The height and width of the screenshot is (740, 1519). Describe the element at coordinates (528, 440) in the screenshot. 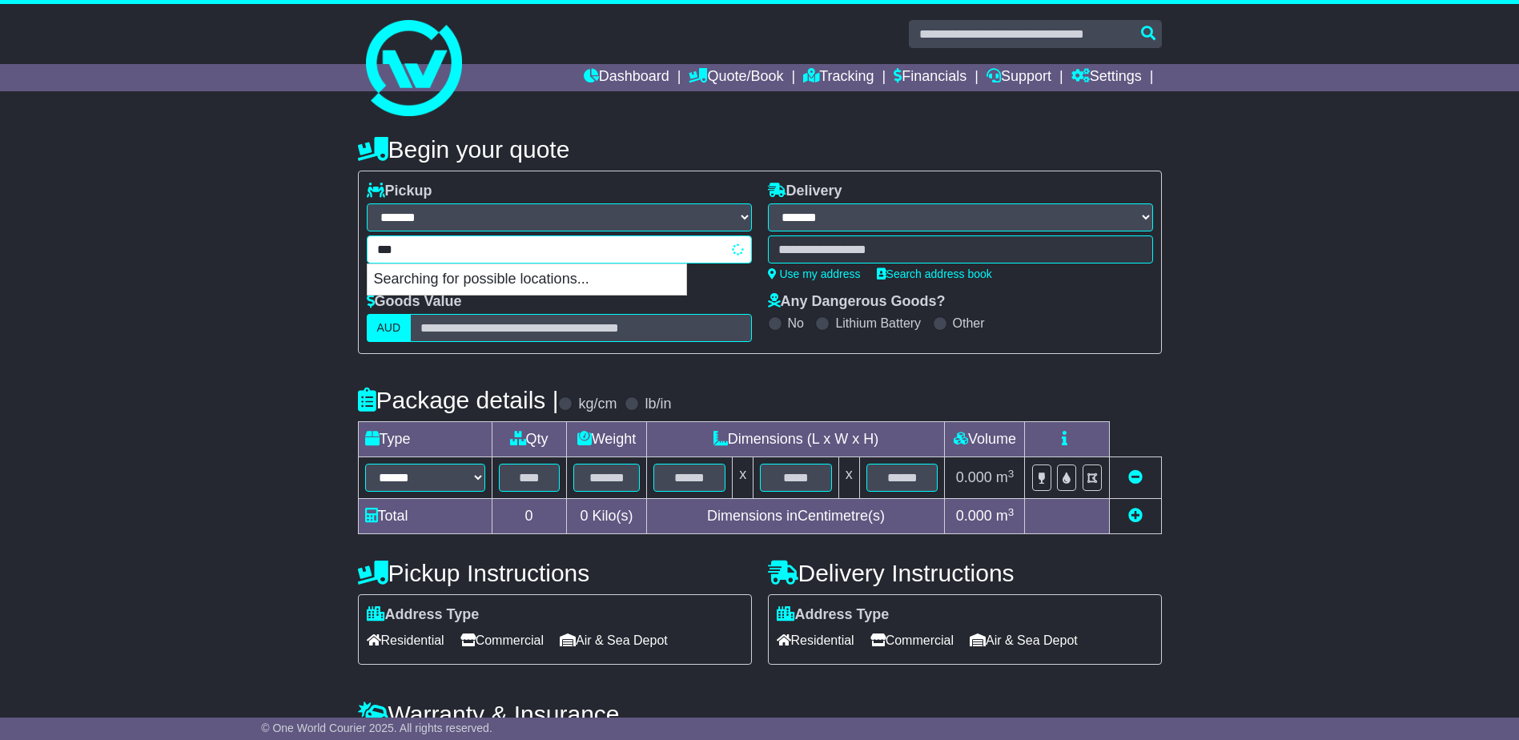

I see `td: Qty` at that location.